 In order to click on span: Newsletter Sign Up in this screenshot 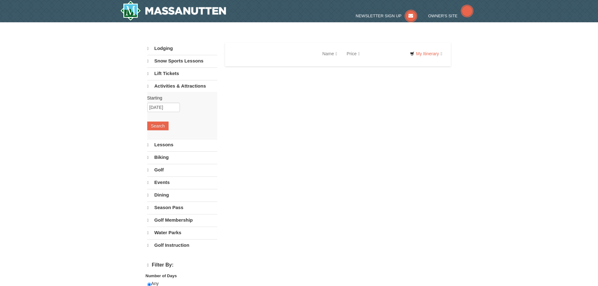, I will do `click(379, 16)`.